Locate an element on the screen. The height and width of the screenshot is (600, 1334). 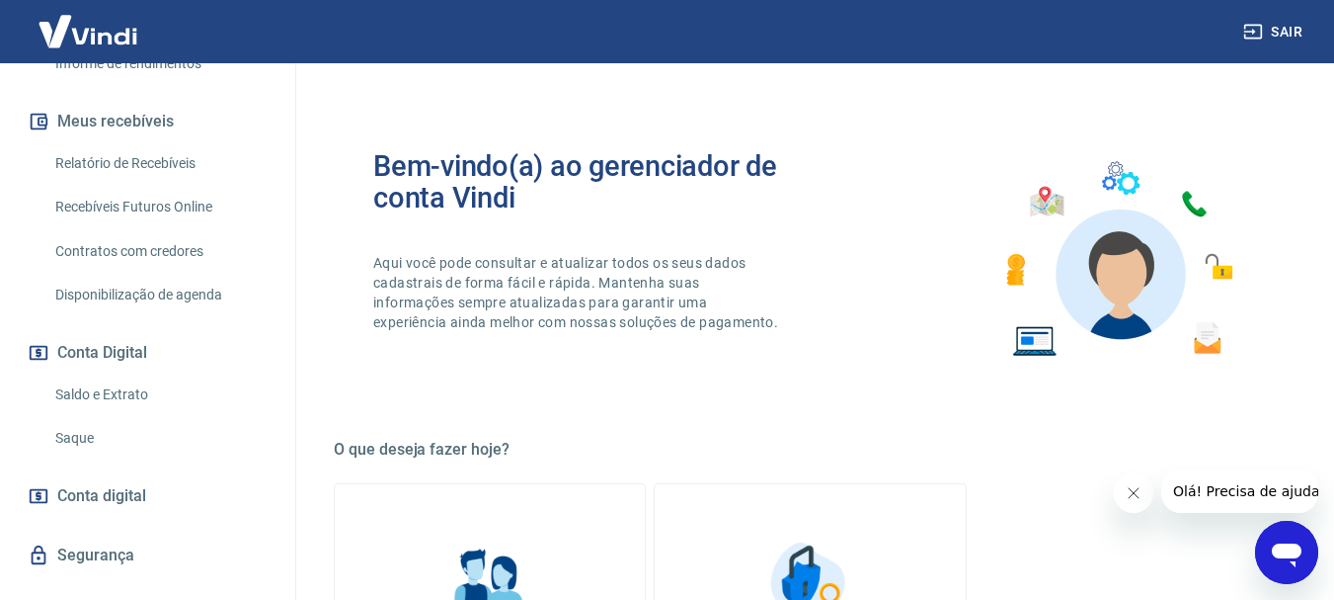
a: Contratos com credores is located at coordinates (159, 251).